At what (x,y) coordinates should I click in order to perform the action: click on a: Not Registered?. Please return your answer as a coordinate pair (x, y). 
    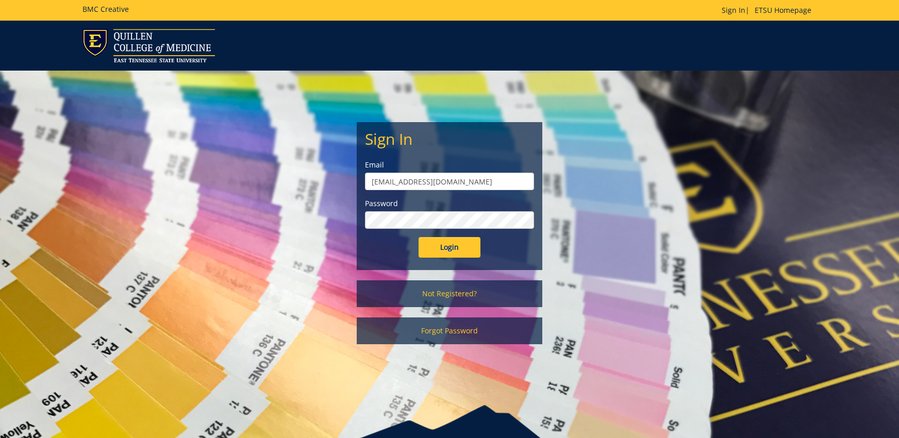
    Looking at the image, I should click on (449, 294).